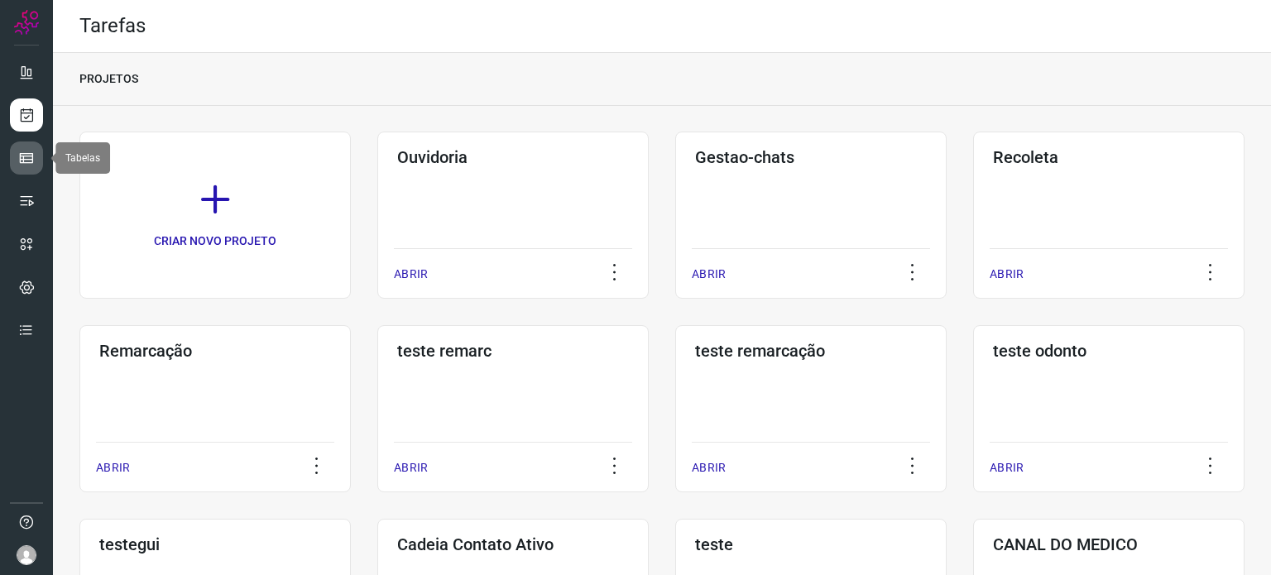 This screenshot has height=575, width=1271. I want to click on h3: teste odonto, so click(1109, 351).